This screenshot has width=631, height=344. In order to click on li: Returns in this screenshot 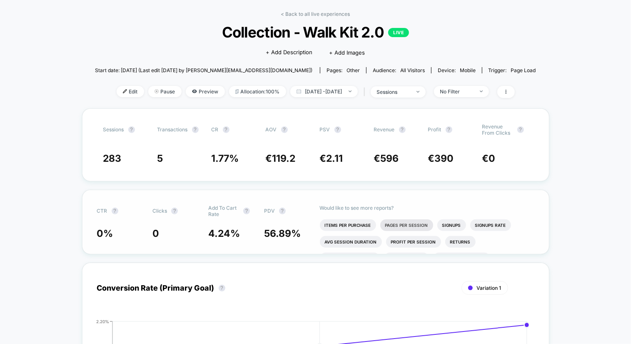, I will do `click(460, 242)`.